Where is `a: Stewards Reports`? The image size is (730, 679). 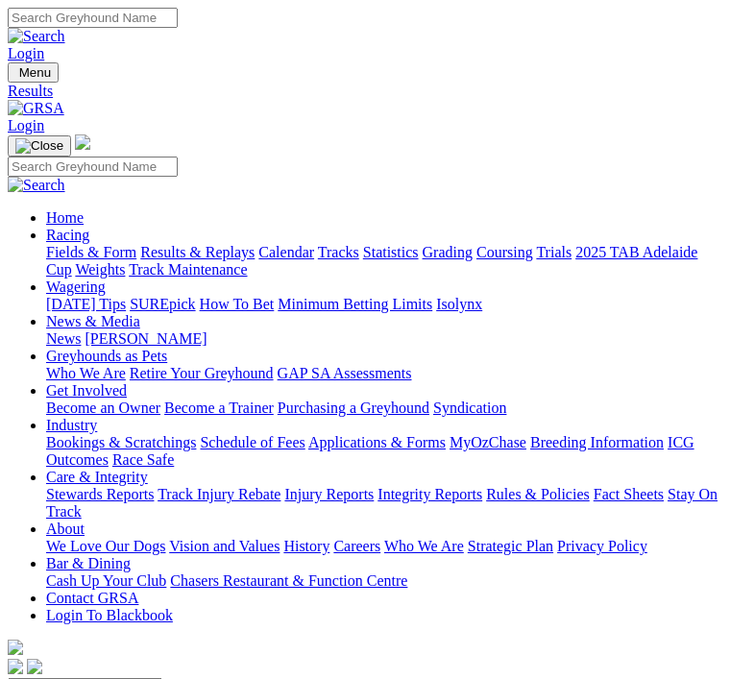 a: Stewards Reports is located at coordinates (100, 494).